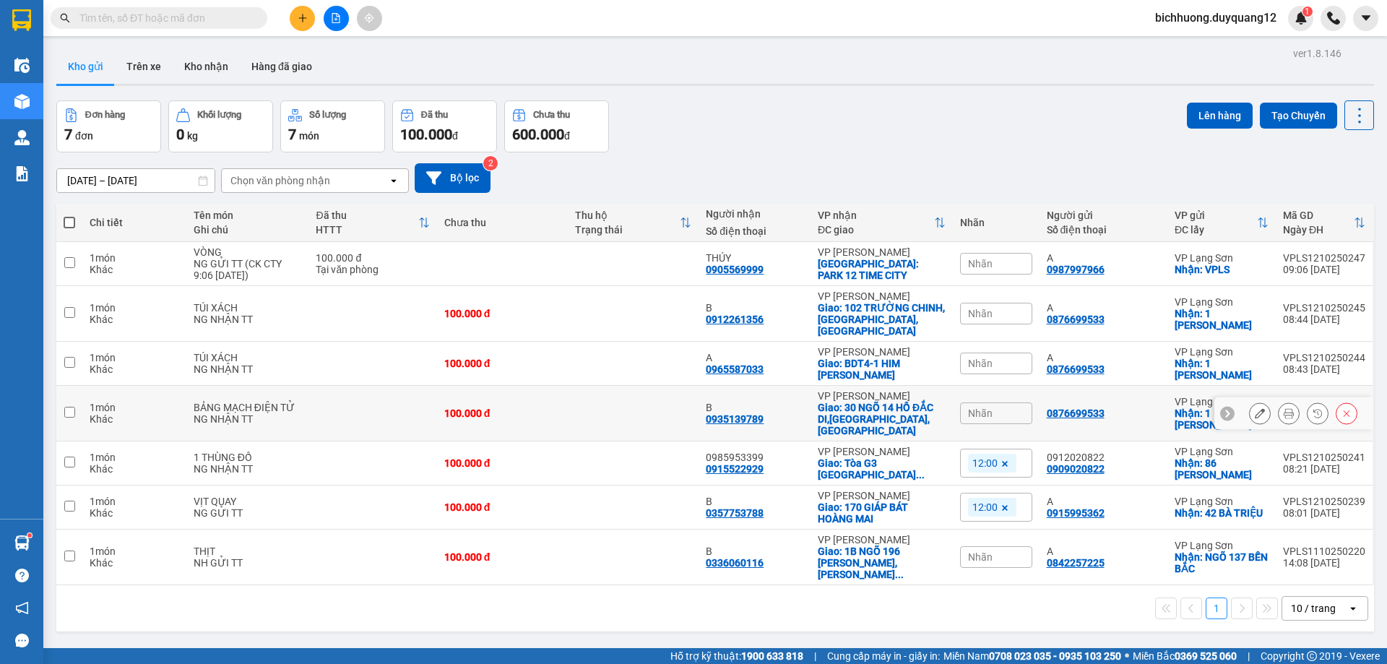  Describe the element at coordinates (332, 126) in the screenshot. I see `button: Số lượng7món` at that location.